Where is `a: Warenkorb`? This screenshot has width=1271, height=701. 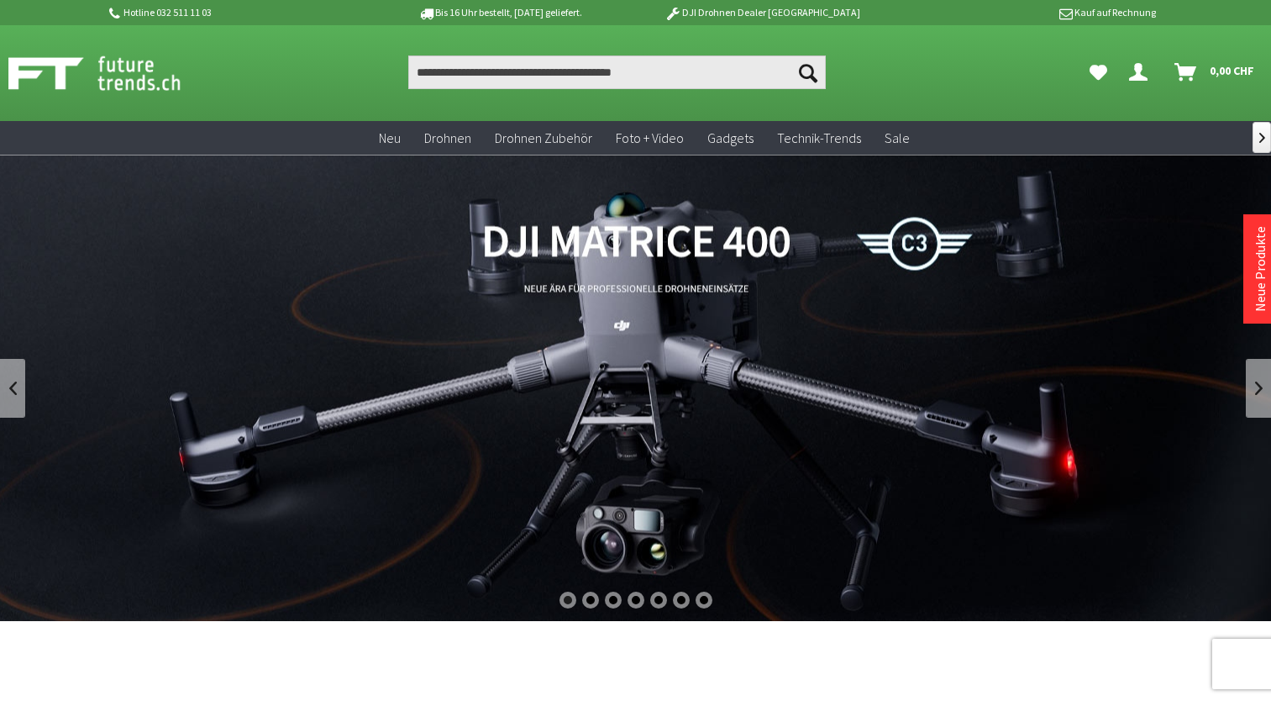
a: Warenkorb is located at coordinates (1215, 72).